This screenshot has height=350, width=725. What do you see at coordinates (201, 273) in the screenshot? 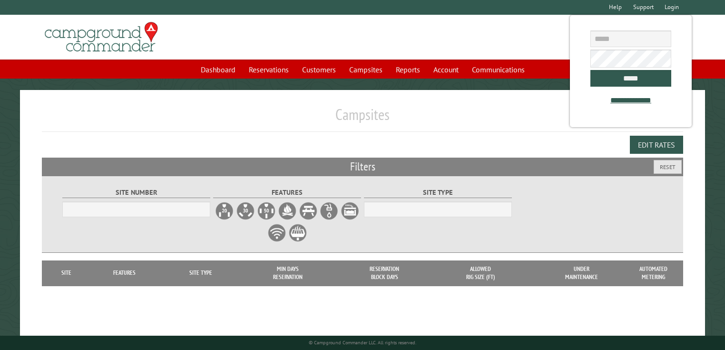
I see `th: Site Type` at bounding box center [201, 273].